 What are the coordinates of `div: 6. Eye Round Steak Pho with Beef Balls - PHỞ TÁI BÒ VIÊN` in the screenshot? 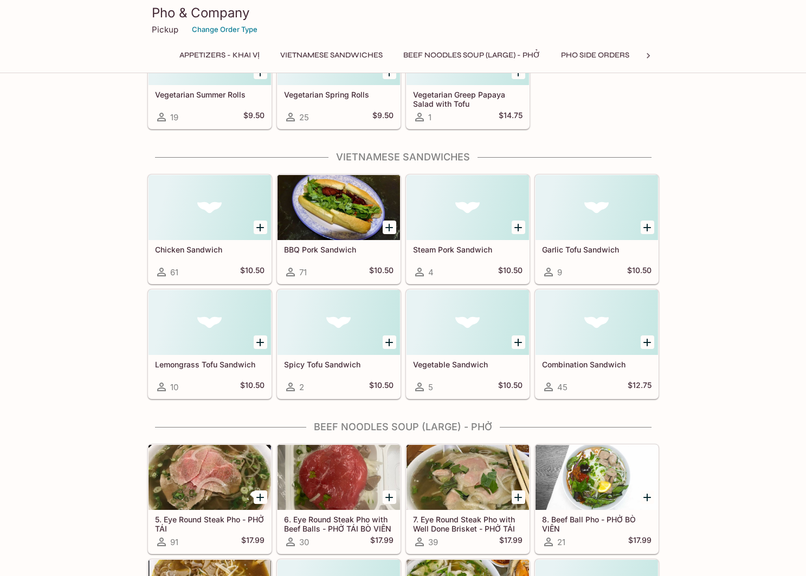 It's located at (339, 477).